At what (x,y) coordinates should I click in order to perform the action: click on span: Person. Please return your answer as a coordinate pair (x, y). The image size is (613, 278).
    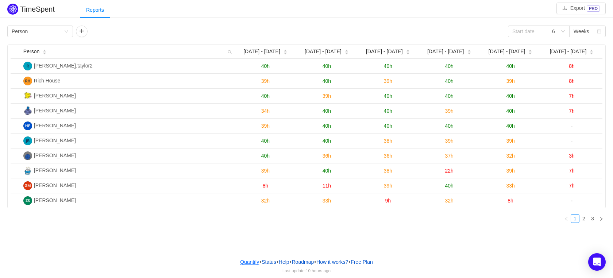
    Looking at the image, I should click on (31, 51).